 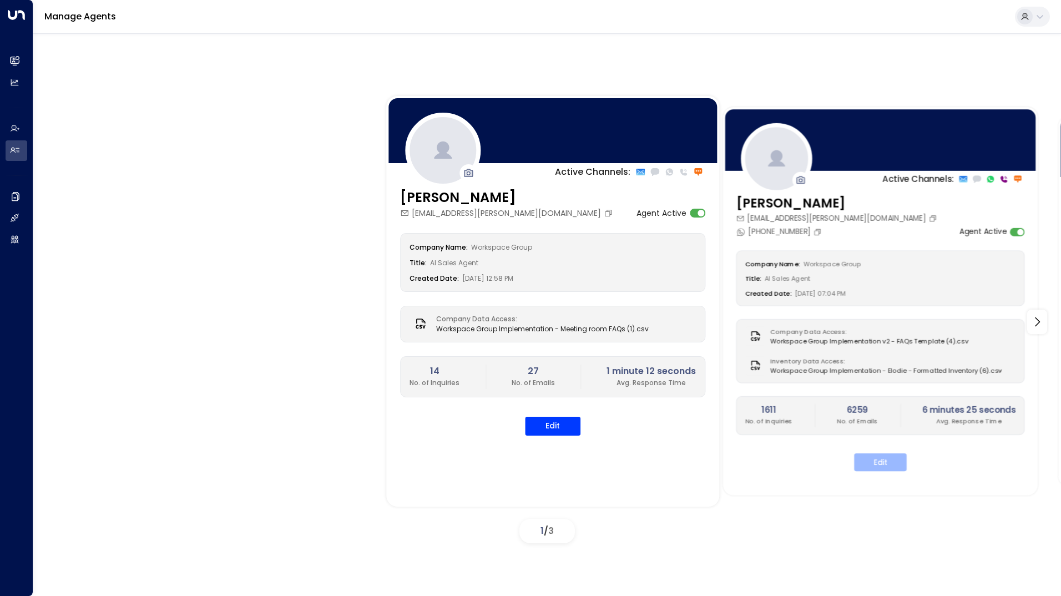 I want to click on span: Workspace Group Implementation - Meeting room FAQs (1).csv, so click(x=542, y=329).